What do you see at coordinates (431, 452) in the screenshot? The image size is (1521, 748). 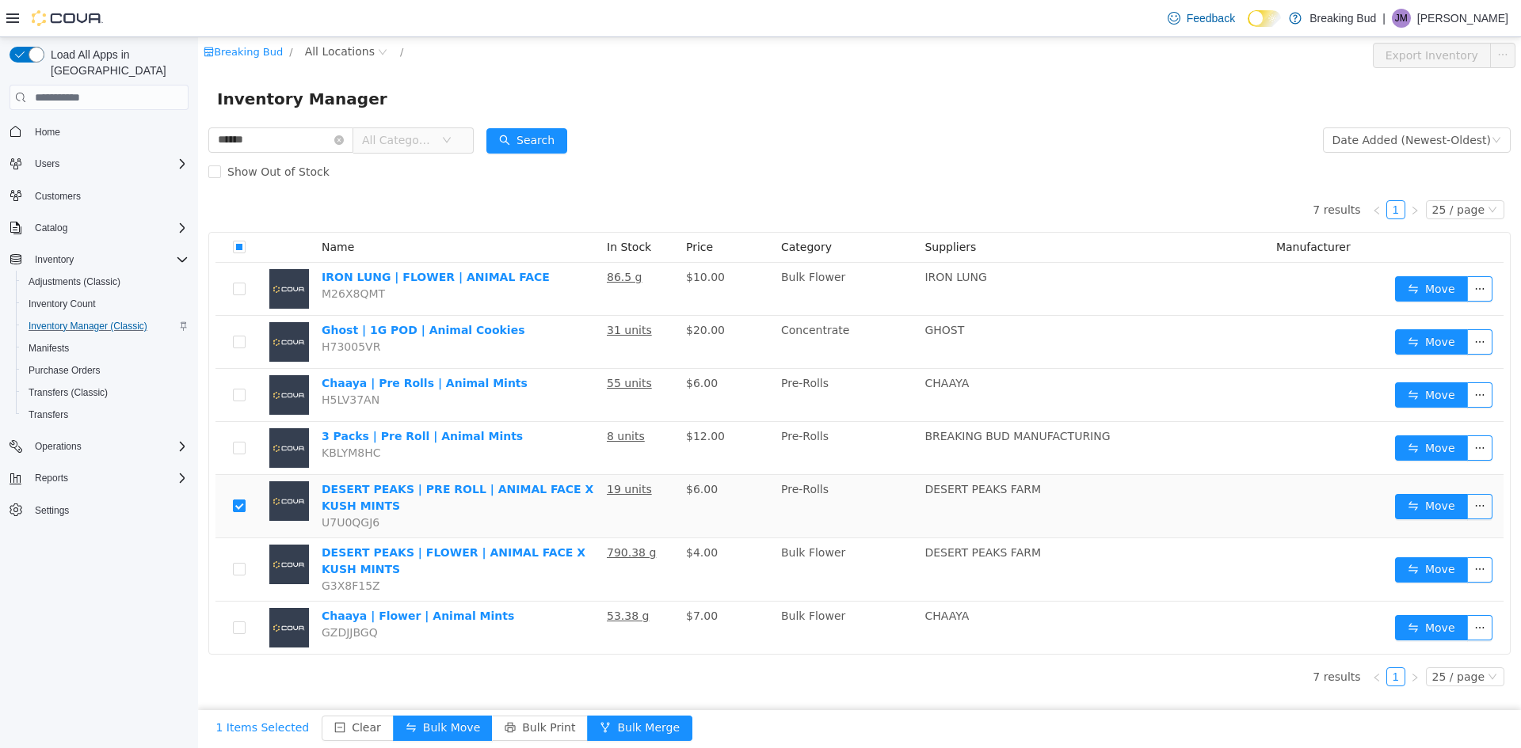 I see `u: 19 units` at bounding box center [431, 452].